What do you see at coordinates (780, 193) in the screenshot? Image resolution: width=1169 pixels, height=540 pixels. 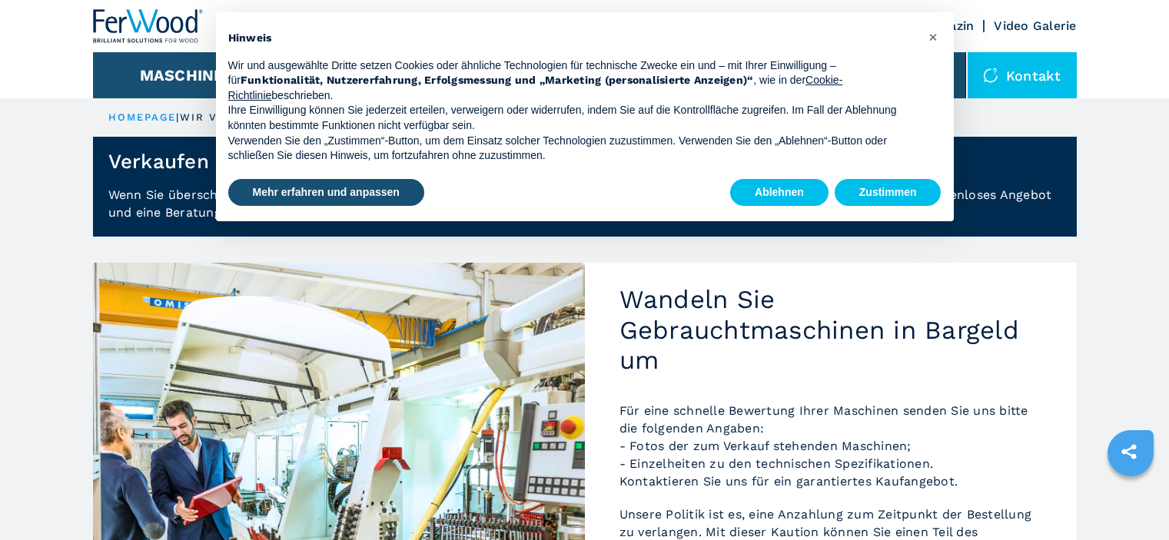 I see `button: Ablehnen` at bounding box center [780, 193].